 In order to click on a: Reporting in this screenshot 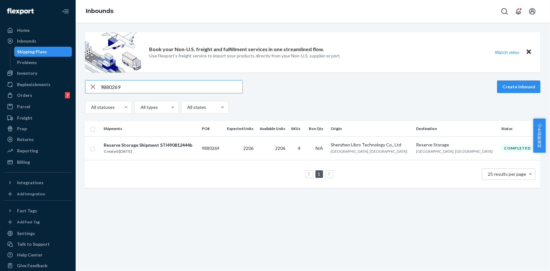, I will do `click(38, 151)`.